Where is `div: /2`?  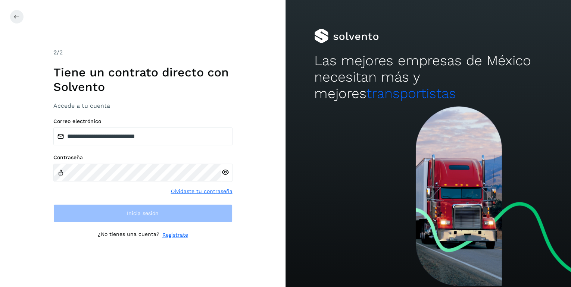
div: /2 is located at coordinates (143, 53).